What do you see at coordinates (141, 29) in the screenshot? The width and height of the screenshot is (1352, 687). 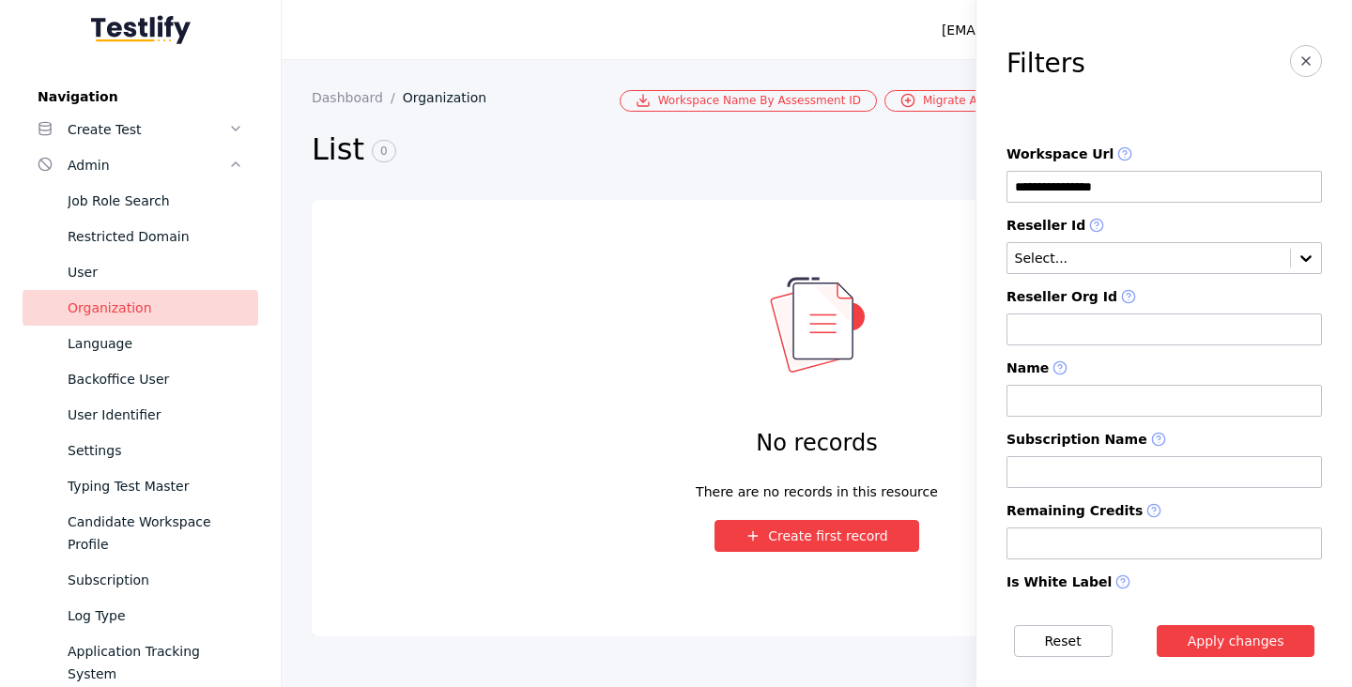 I see `img: Testlify - Backoffice` at bounding box center [141, 29].